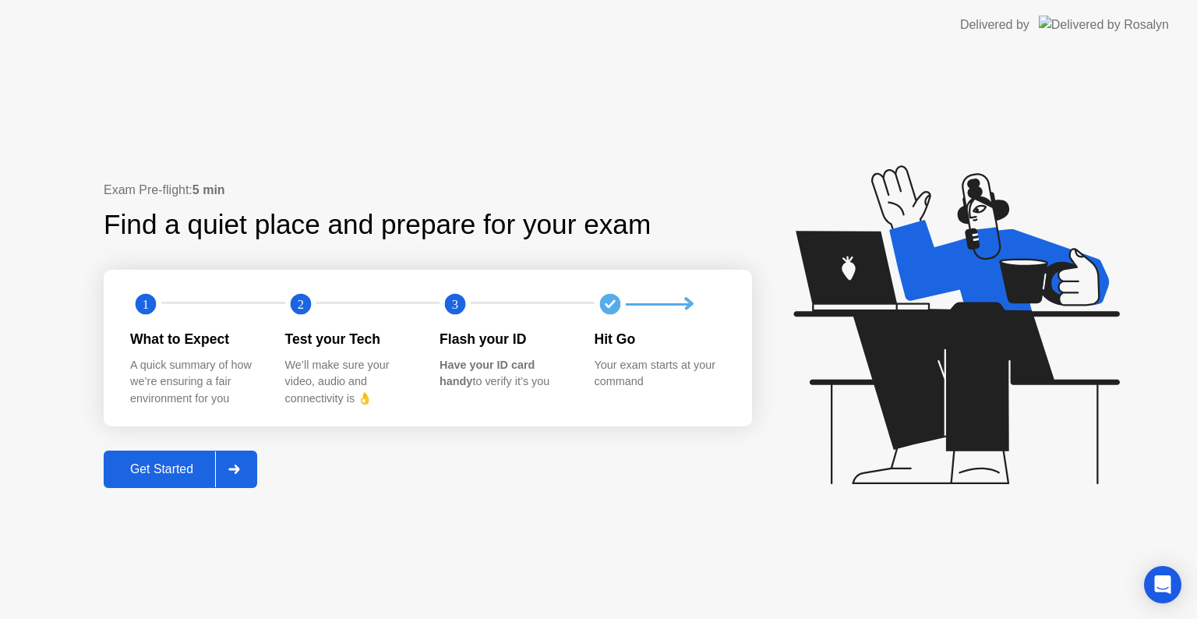  I want to click on button: Get Started, so click(180, 469).